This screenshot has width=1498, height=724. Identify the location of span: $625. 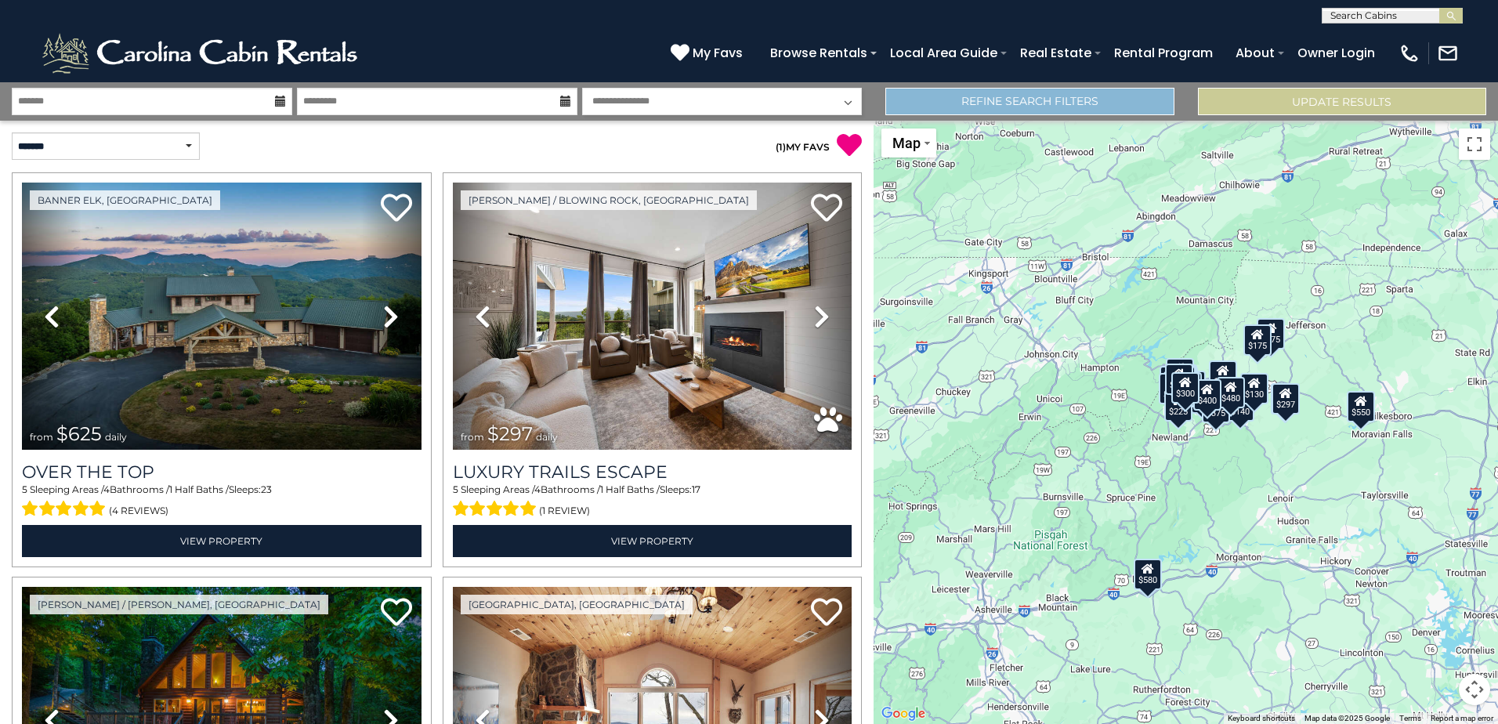
(79, 433).